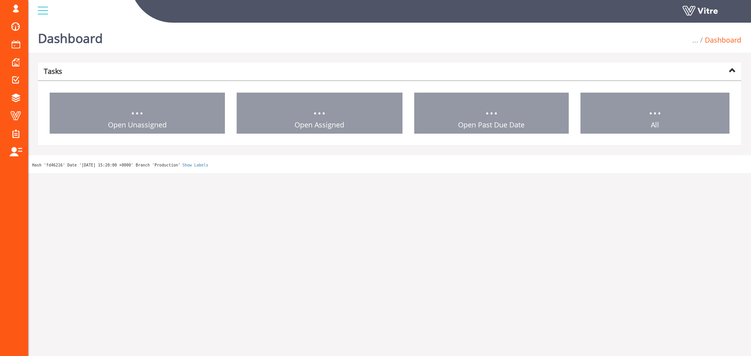 The height and width of the screenshot is (356, 751). I want to click on span: All, so click(654, 125).